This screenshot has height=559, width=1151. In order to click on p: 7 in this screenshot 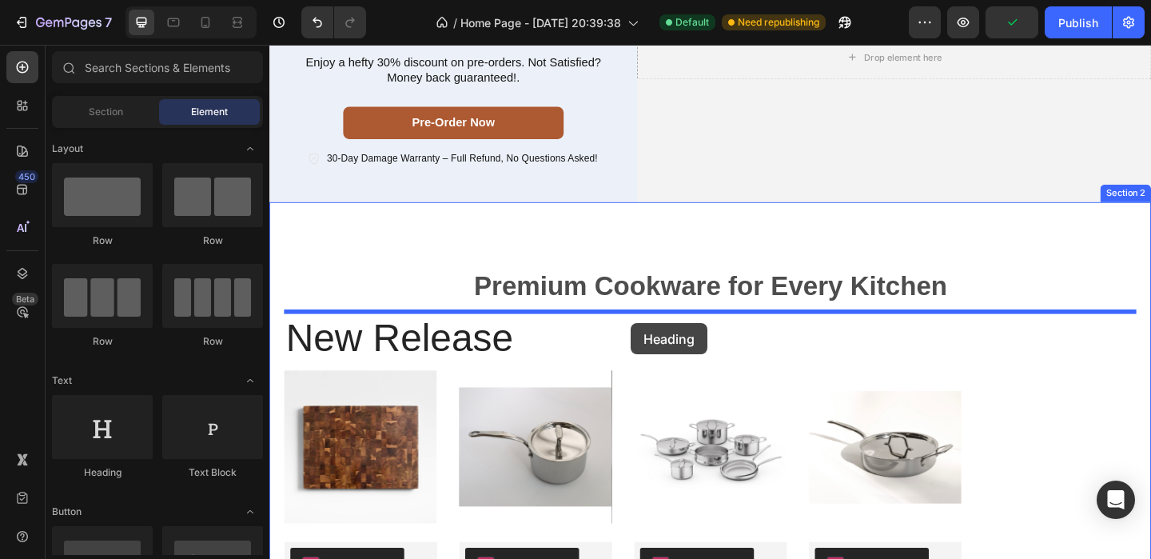, I will do `click(108, 22)`.